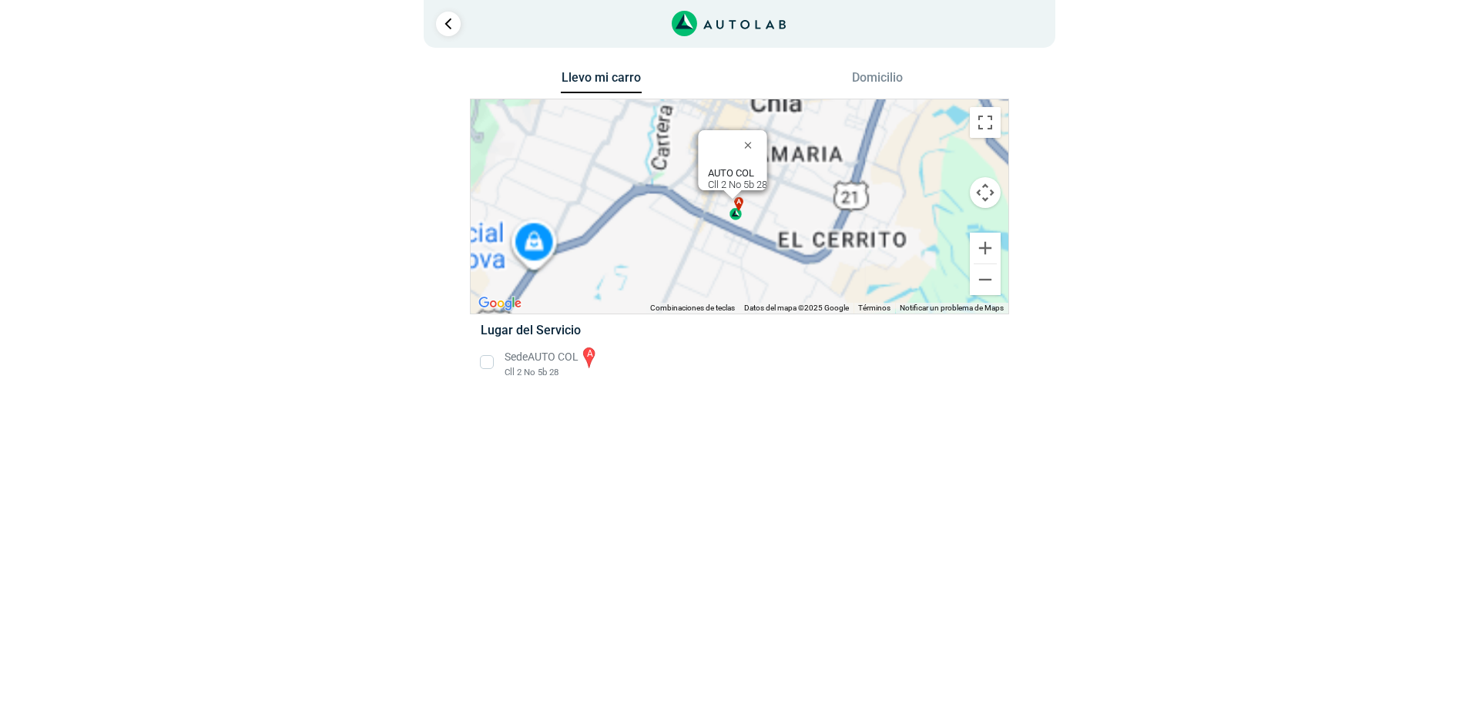 This screenshot has width=1479, height=728. I want to click on a: Abre esta zona en Google Maps (se abre en una nueva ventana), so click(500, 303).